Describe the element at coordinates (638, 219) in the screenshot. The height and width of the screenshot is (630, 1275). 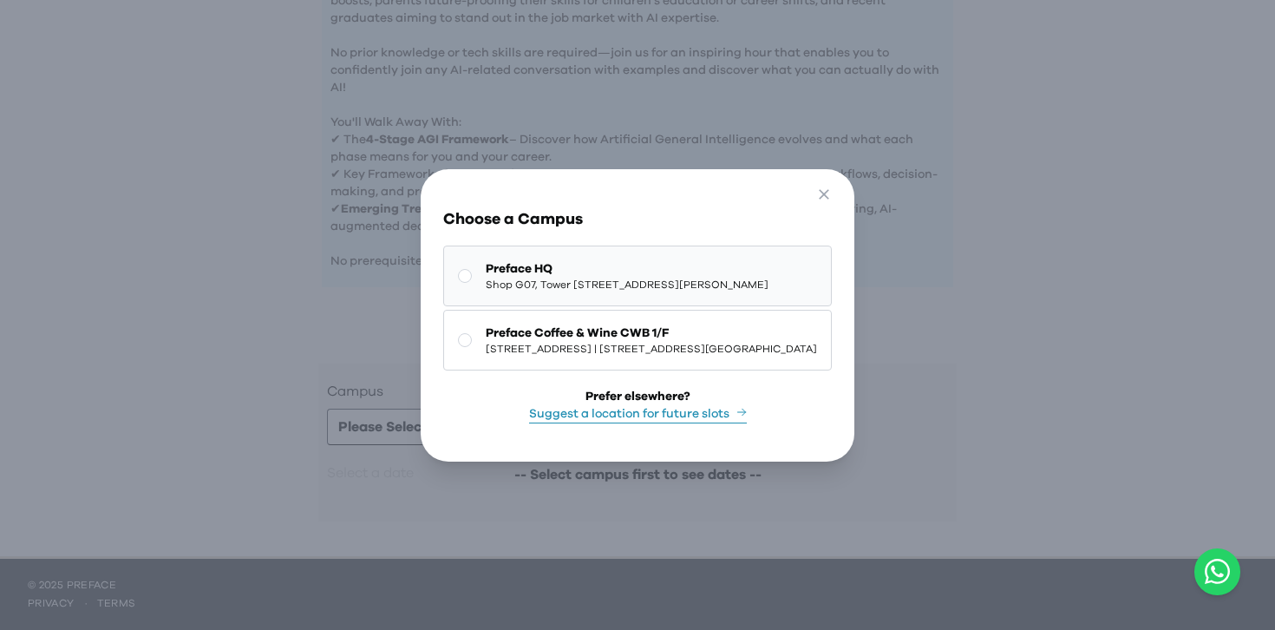
I see `h3: Choose a Campus` at that location.